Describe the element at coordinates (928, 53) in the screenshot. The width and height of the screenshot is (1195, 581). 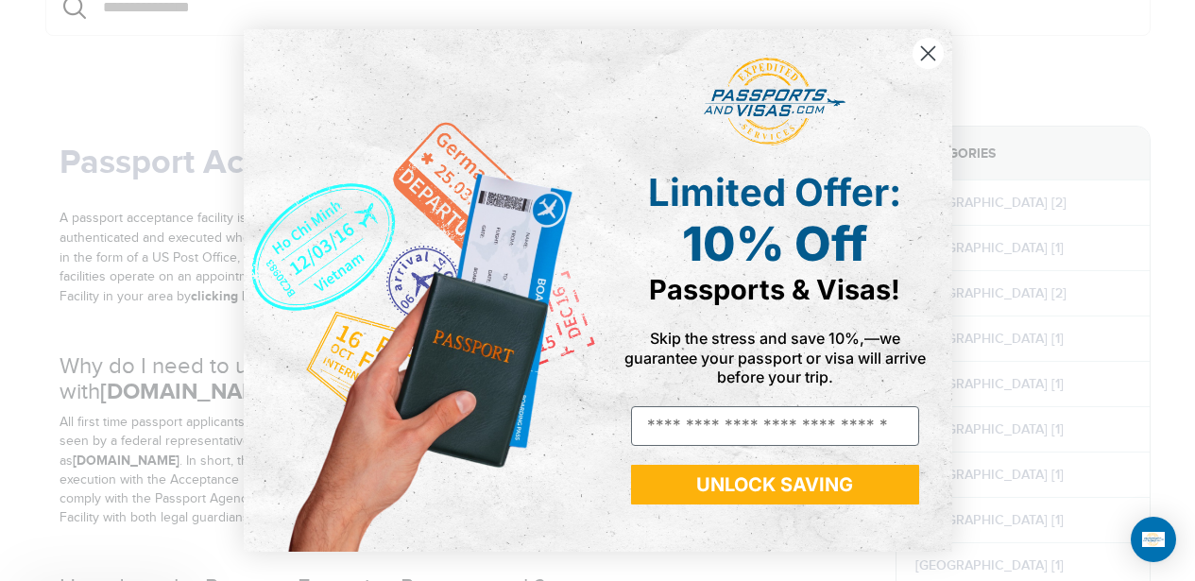
I see `button: Close dialog` at that location.